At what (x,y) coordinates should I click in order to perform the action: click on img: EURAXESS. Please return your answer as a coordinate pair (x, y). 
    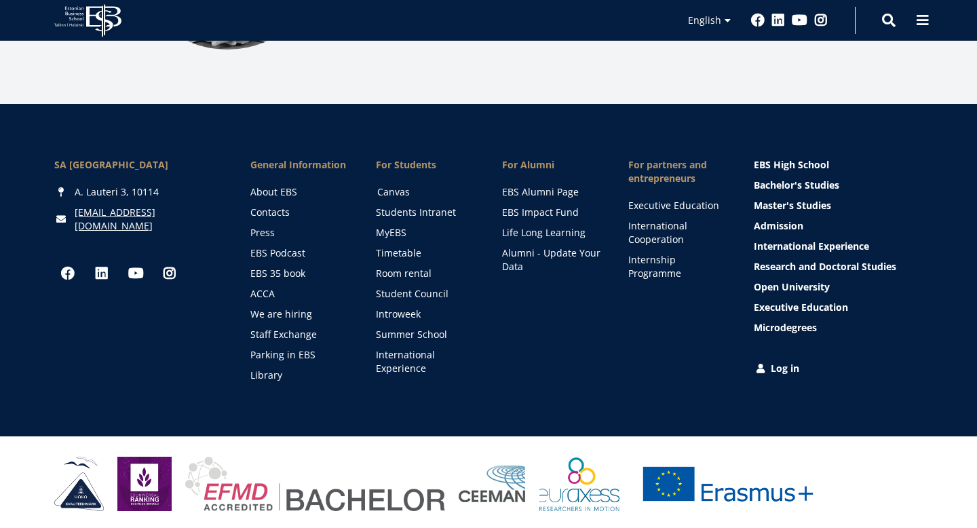
    Looking at the image, I should click on (579, 484).